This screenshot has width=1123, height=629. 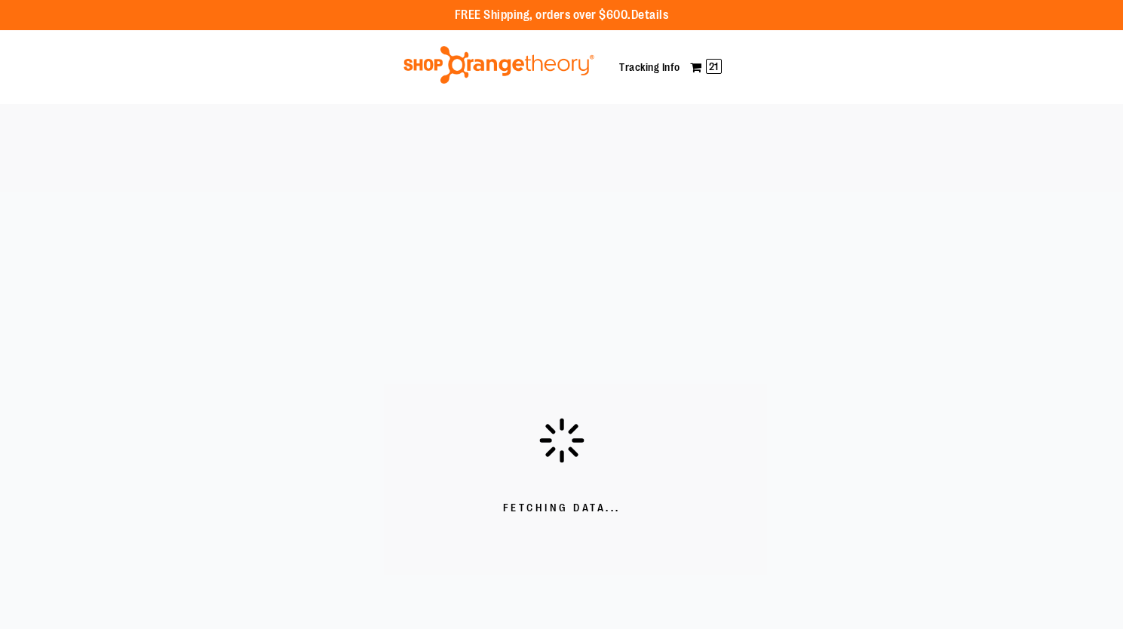 I want to click on span: 21, so click(x=714, y=66).